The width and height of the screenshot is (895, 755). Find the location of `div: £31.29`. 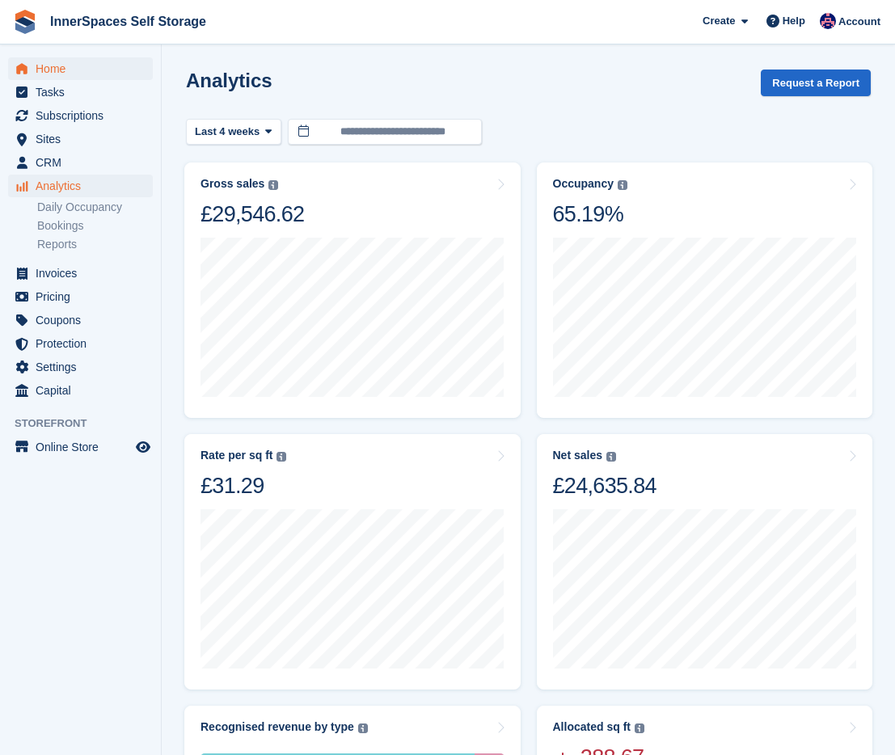

div: £31.29 is located at coordinates (243, 486).